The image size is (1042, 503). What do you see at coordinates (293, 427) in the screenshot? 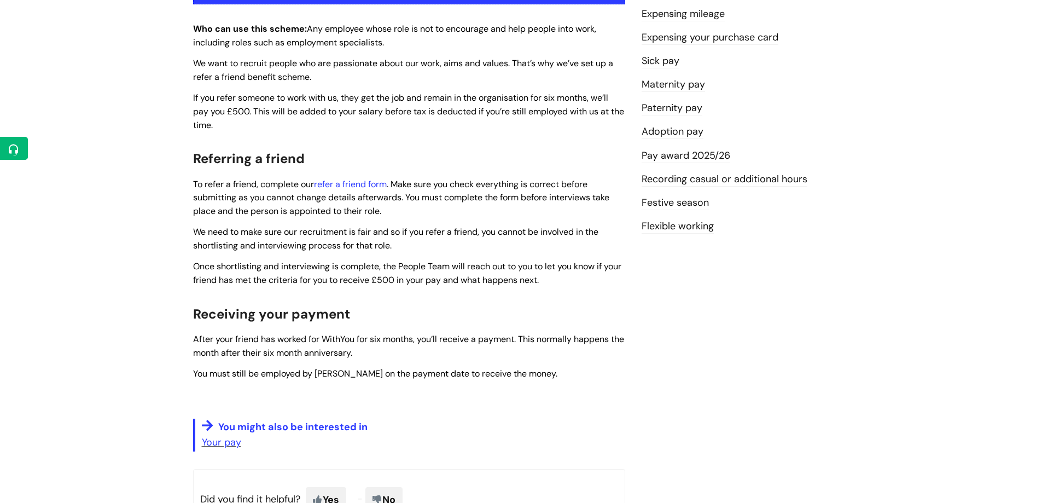
I see `span: You might also be interested in` at bounding box center [293, 427].